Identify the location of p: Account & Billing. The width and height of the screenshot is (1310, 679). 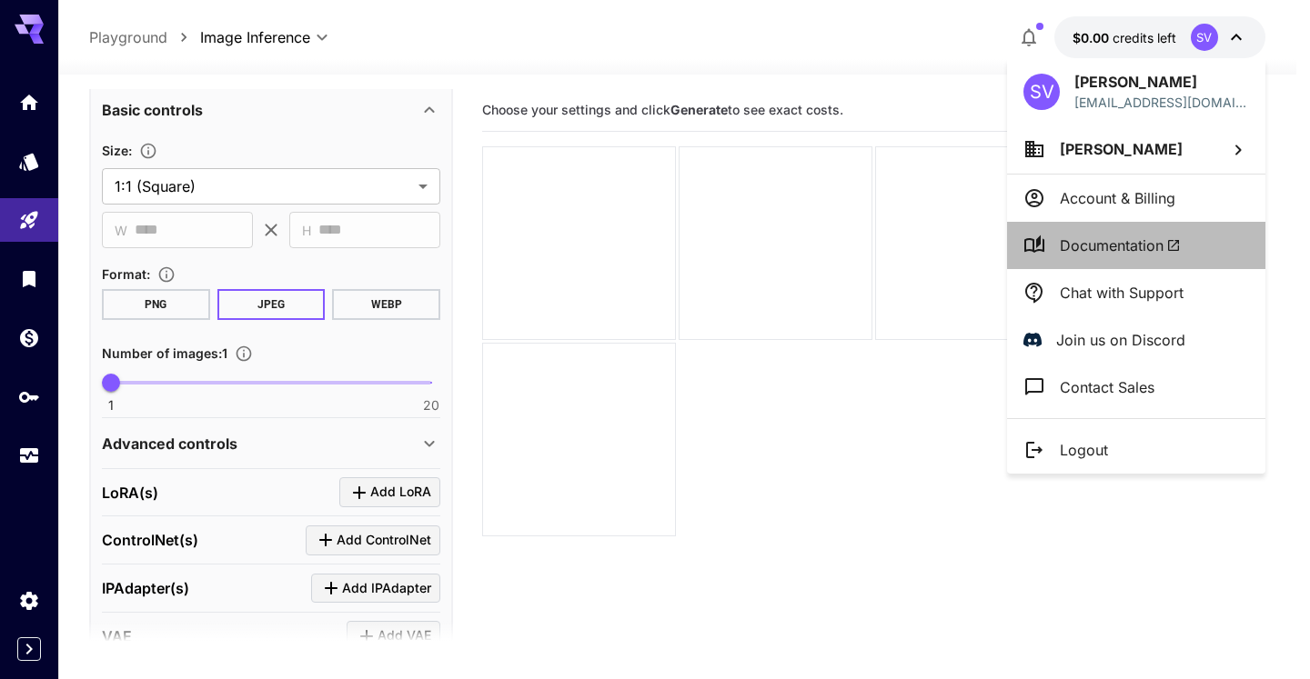
(1117, 198).